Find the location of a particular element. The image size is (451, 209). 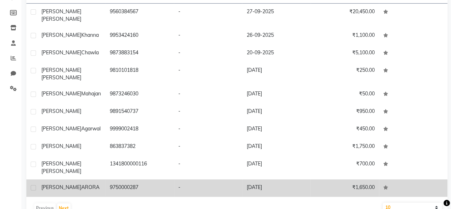

td: ₹450.00 is located at coordinates (345, 129).